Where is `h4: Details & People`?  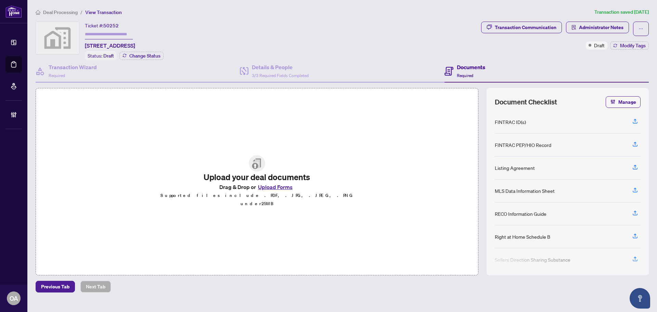 h4: Details & People is located at coordinates (280, 67).